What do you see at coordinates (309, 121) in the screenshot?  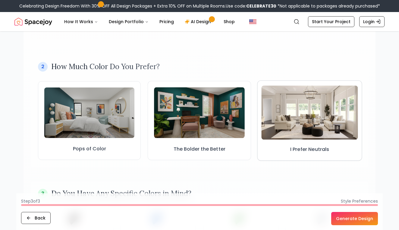 I see `button: I Prefer NeutralsI Prefer Neutrals` at bounding box center [309, 121].